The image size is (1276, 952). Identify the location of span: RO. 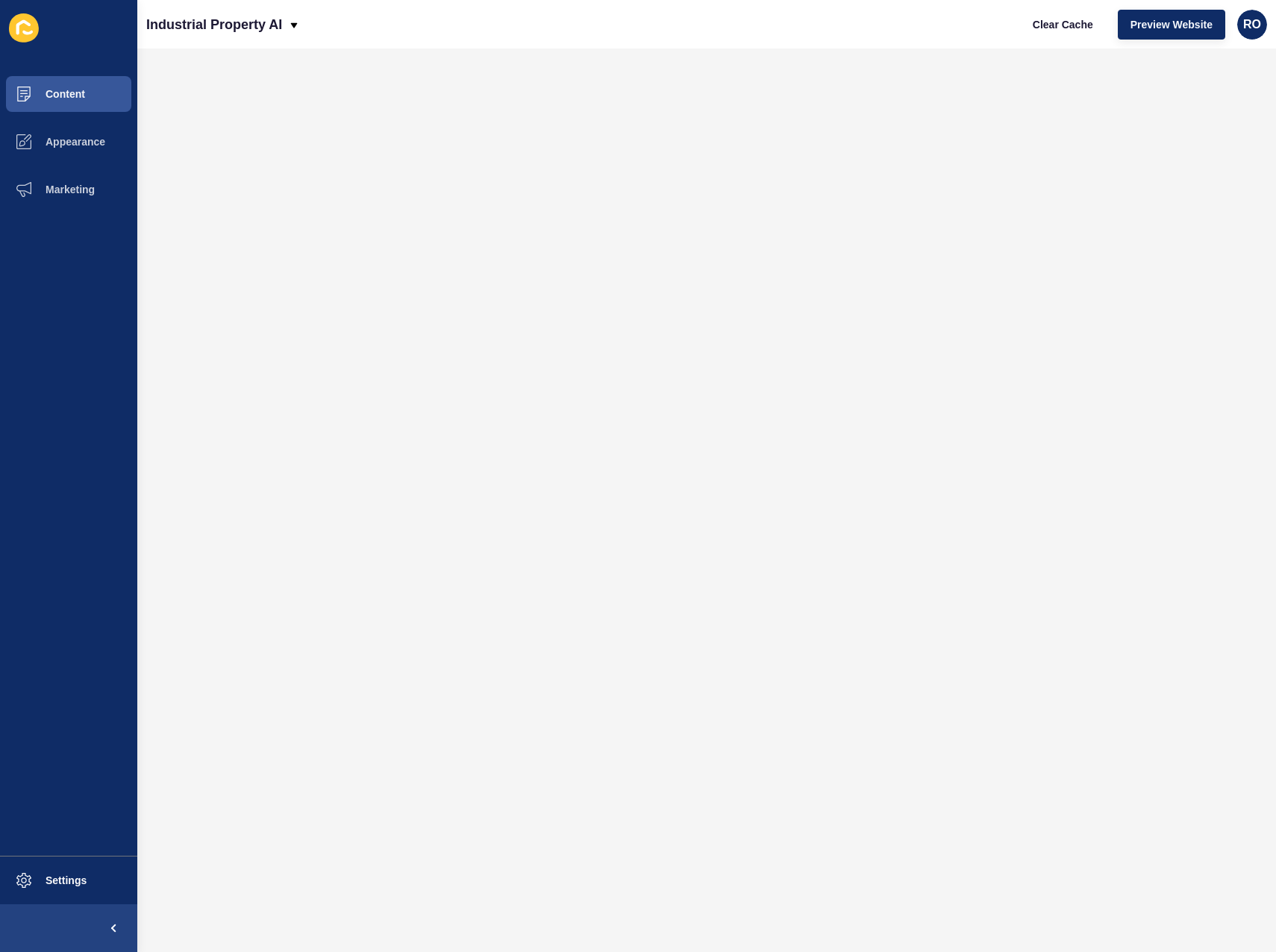
(1252, 25).